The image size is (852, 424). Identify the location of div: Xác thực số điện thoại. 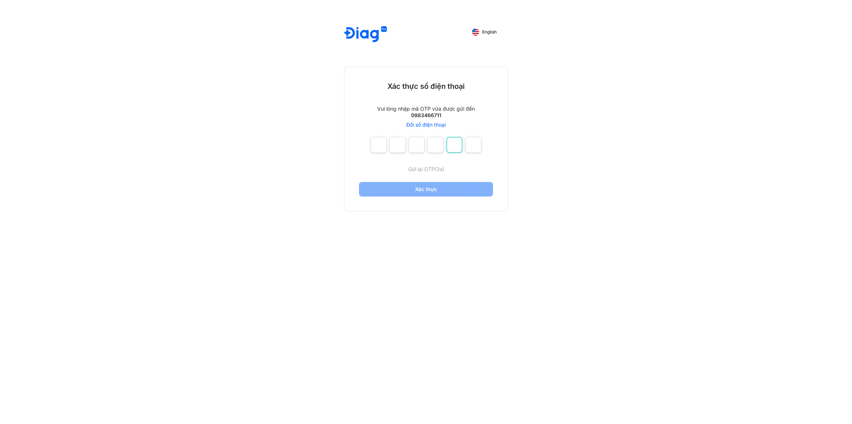
(426, 86).